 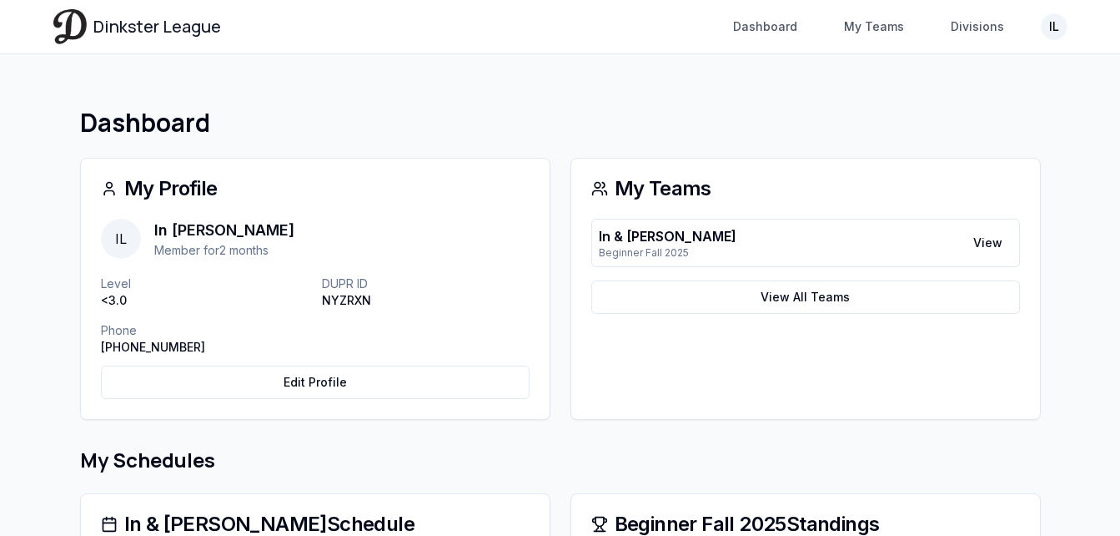 What do you see at coordinates (224, 250) in the screenshot?
I see `p: Member for 2 months` at bounding box center [224, 250].